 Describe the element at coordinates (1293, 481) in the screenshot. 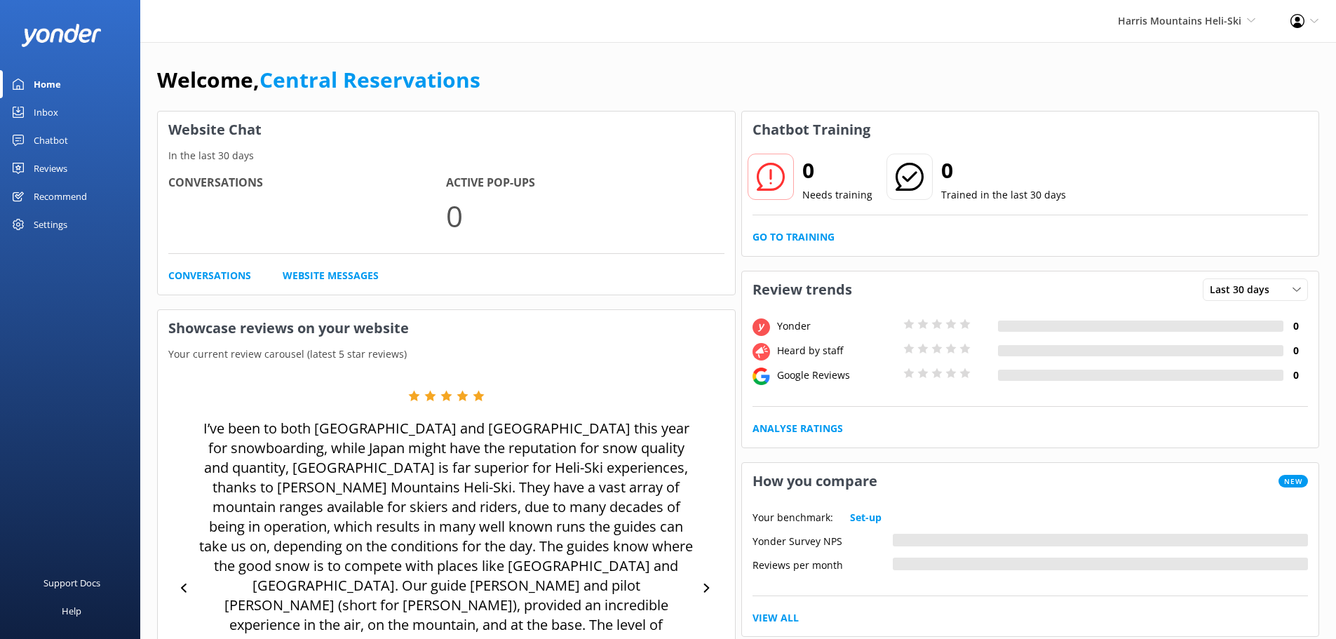

I see `span: New` at that location.